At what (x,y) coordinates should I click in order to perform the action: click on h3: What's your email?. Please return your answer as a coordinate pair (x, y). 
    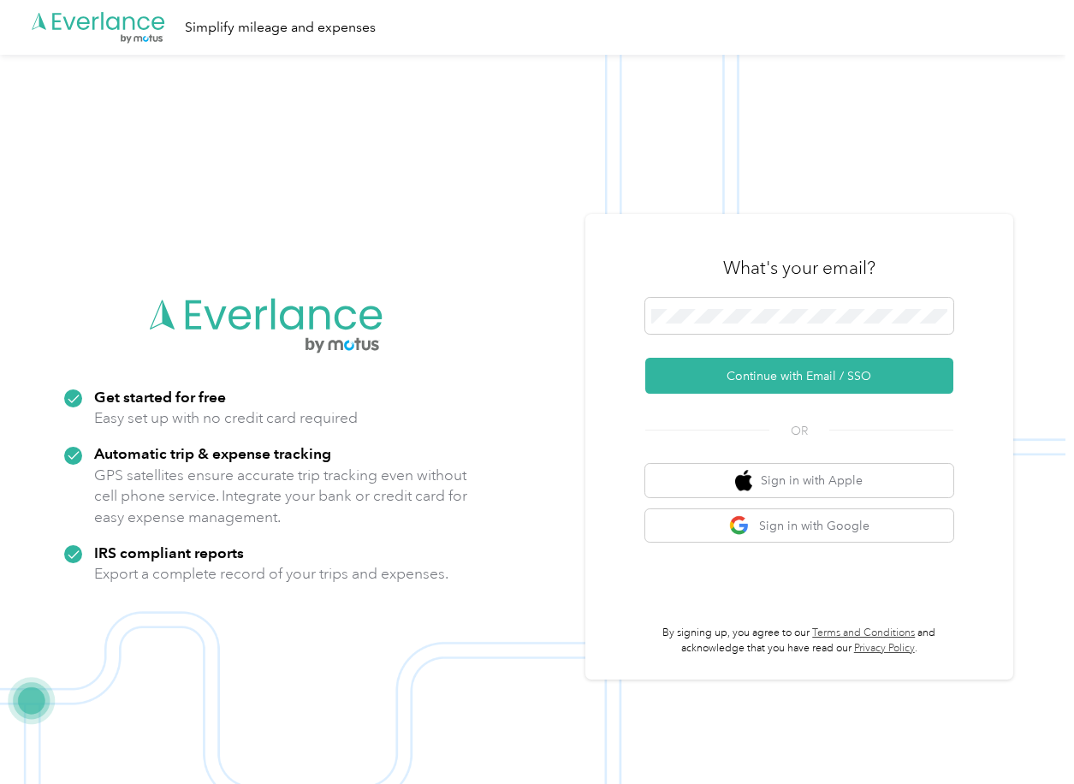
    Looking at the image, I should click on (800, 268).